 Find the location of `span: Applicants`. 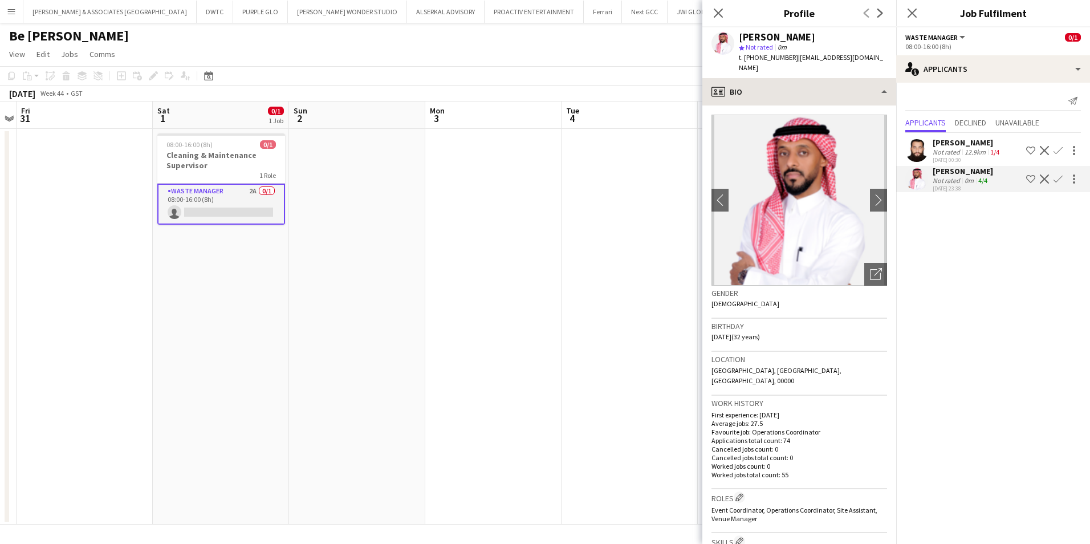

span: Applicants is located at coordinates (925, 123).